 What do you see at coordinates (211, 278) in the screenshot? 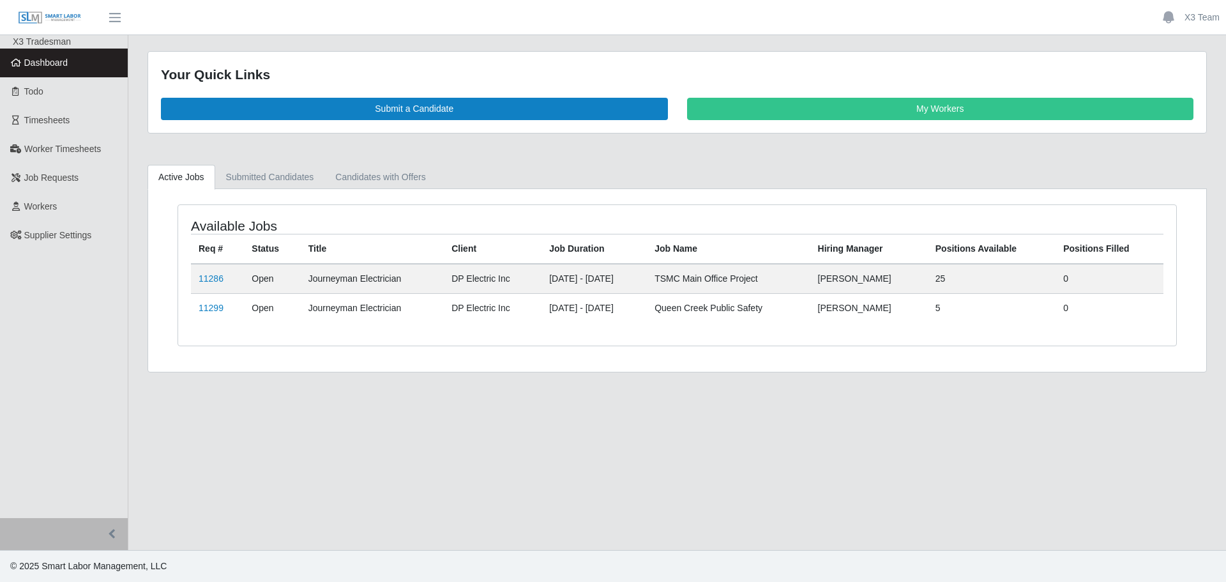
I see `a: 11286` at bounding box center [211, 278].